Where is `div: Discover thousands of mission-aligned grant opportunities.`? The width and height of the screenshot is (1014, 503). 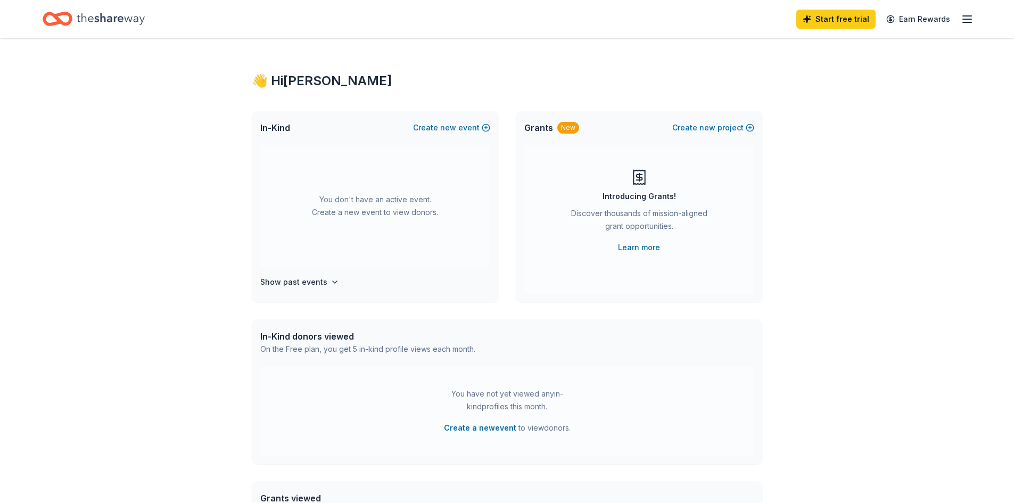 div: Discover thousands of mission-aligned grant opportunities. is located at coordinates (639, 222).